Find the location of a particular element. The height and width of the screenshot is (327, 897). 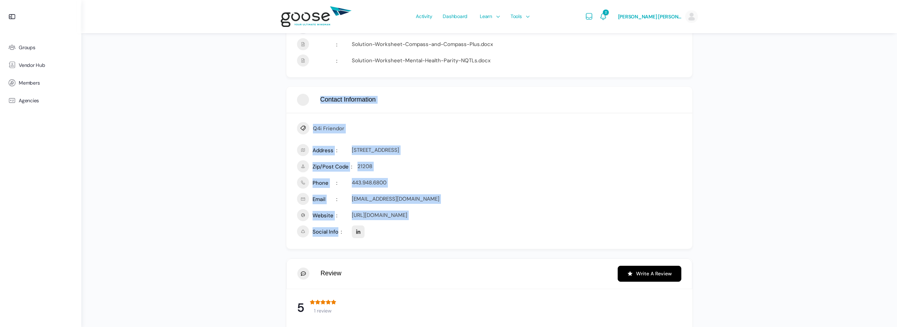

span: Contact Information is located at coordinates (348, 100).